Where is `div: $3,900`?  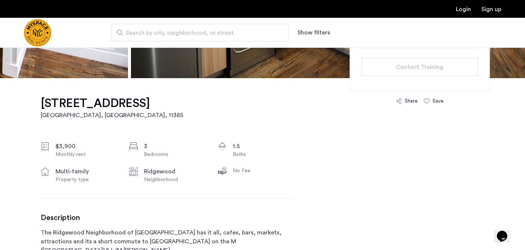 div: $3,900 is located at coordinates (87, 146).